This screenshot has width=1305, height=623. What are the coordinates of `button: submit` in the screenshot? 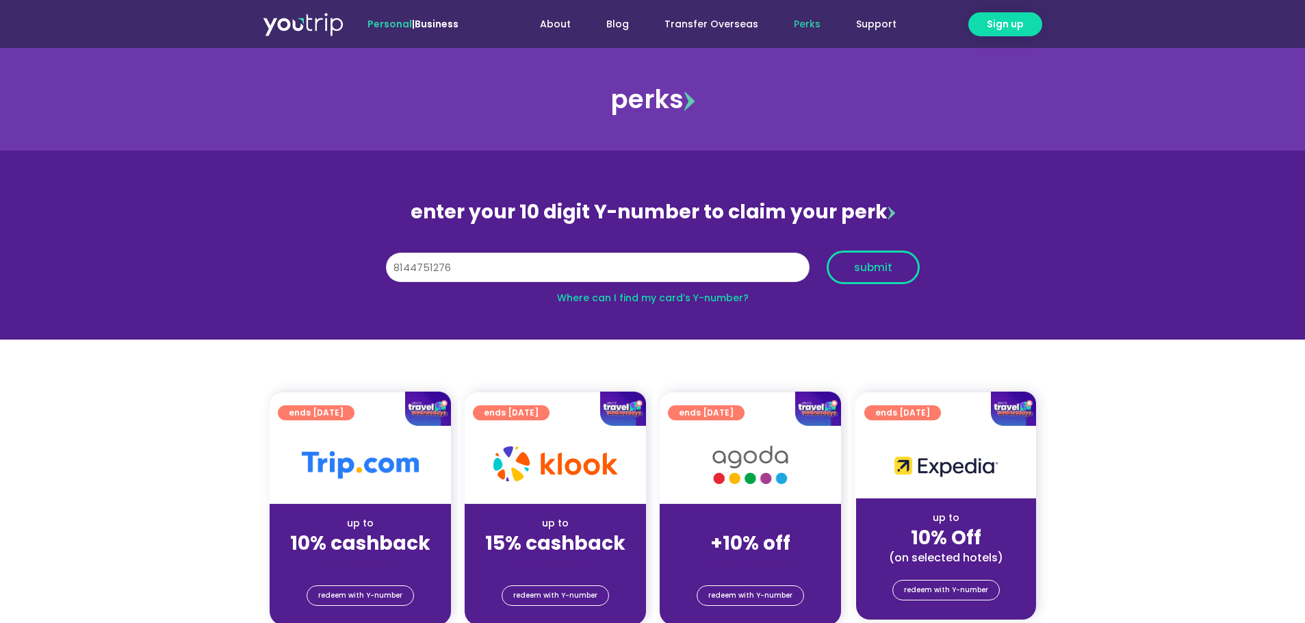 It's located at (873, 267).